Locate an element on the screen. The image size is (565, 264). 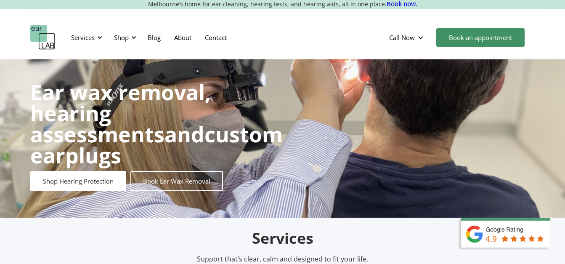
a: home is located at coordinates (43, 37).